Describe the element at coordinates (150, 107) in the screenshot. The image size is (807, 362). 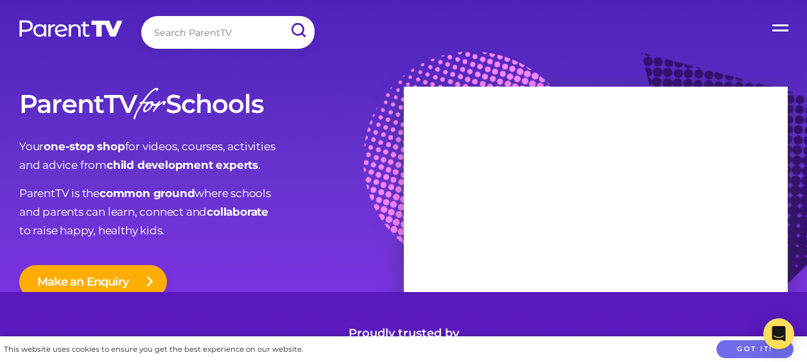
I see `em: for` at that location.